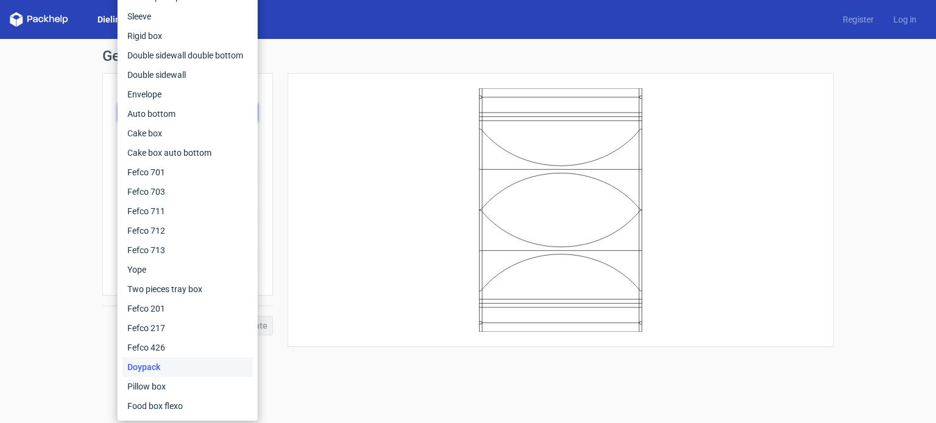 The image size is (936, 423). I want to click on div: Fefco 713, so click(188, 250).